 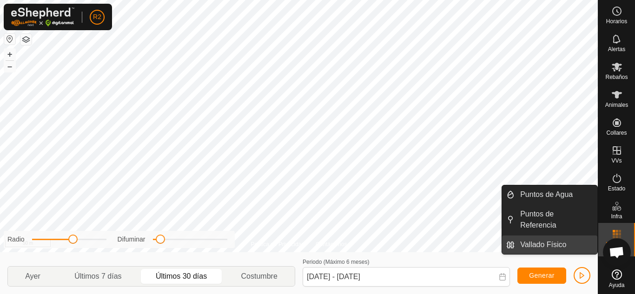 I want to click on span: Generar, so click(x=542, y=276).